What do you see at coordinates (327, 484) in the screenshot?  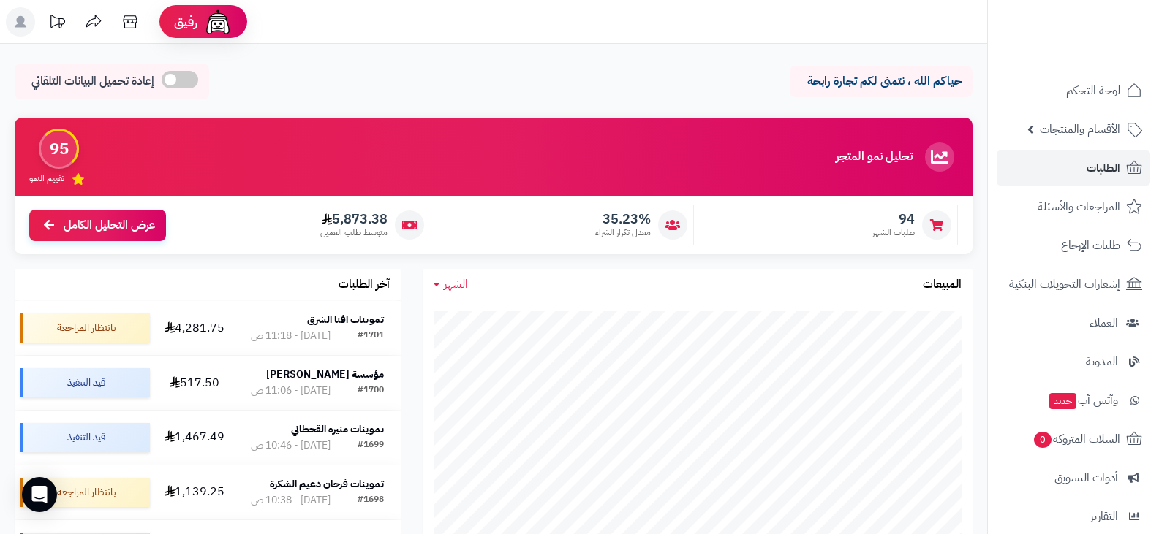 I see `strong: تموينات فرحان دغيم الشكرة` at bounding box center [327, 484].